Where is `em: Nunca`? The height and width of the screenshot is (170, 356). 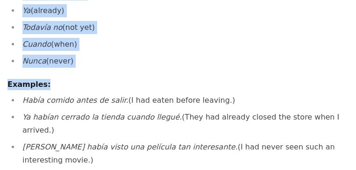 em: Nunca is located at coordinates (34, 61).